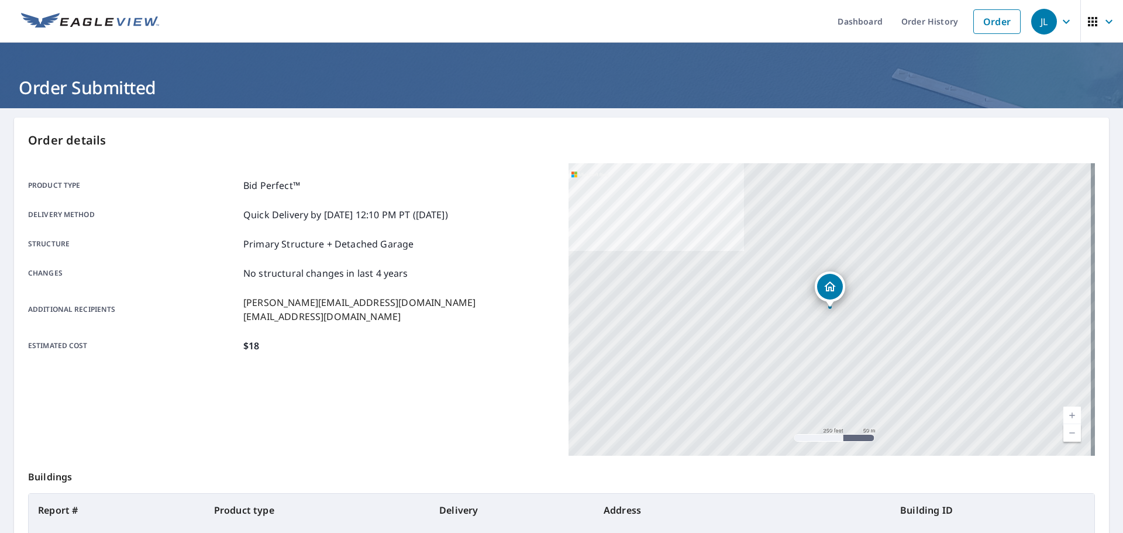 This screenshot has width=1123, height=533. I want to click on p: Order details, so click(561, 140).